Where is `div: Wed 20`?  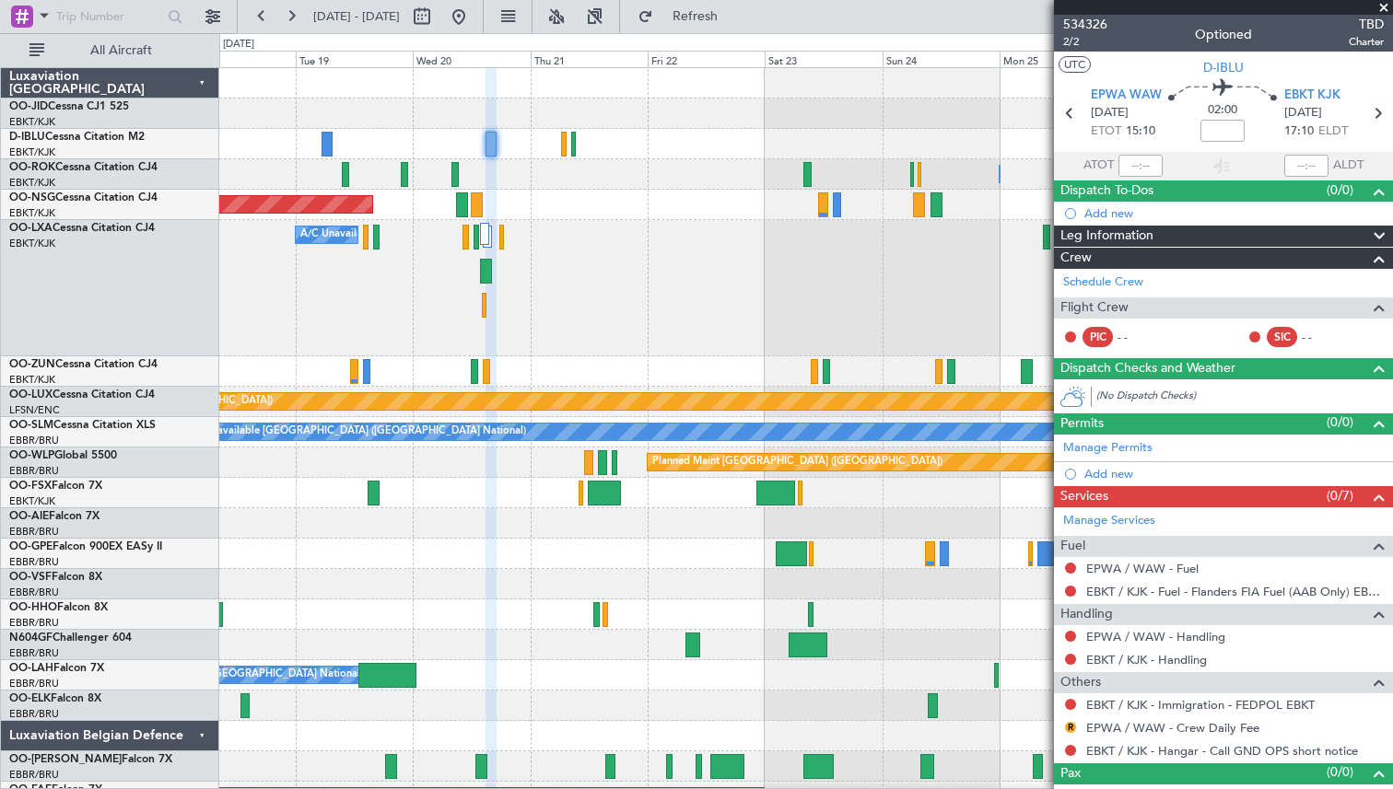
div: Wed 20 is located at coordinates (471, 59).